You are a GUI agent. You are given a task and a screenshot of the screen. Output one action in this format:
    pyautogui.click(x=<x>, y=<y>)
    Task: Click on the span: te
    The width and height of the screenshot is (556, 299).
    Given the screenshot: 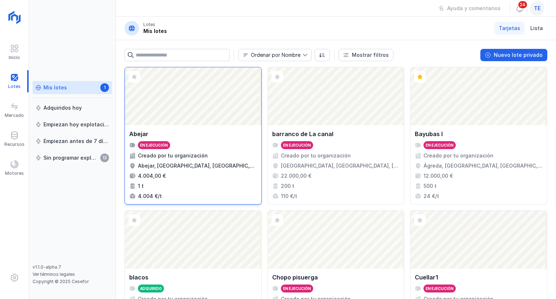 What is the action you would take?
    pyautogui.click(x=537, y=8)
    